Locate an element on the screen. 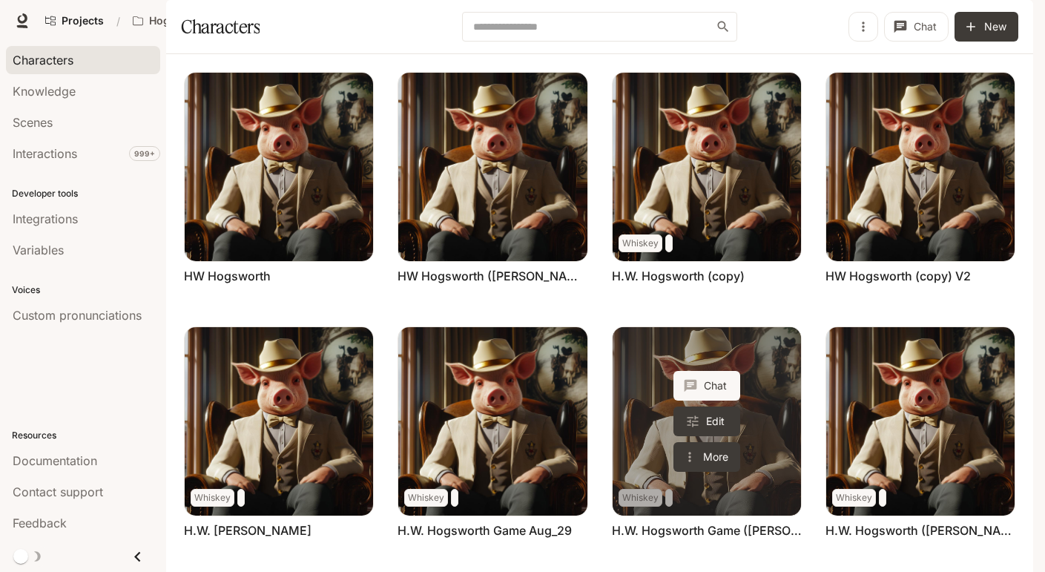  img: H.W. Hogsworth Game Aug_29 is located at coordinates (492, 421).